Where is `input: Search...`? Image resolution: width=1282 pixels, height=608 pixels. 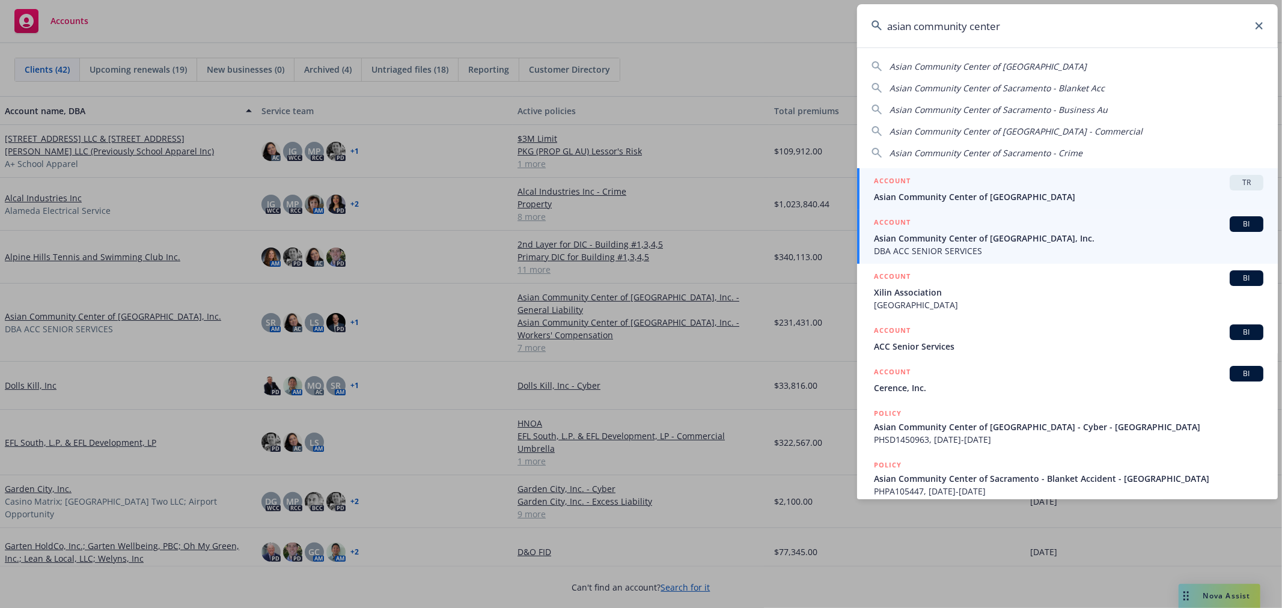
input: Search... is located at coordinates (1067, 26).